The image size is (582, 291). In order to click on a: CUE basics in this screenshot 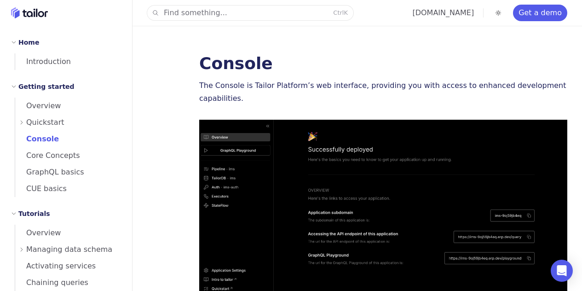, I will do `click(68, 189)`.